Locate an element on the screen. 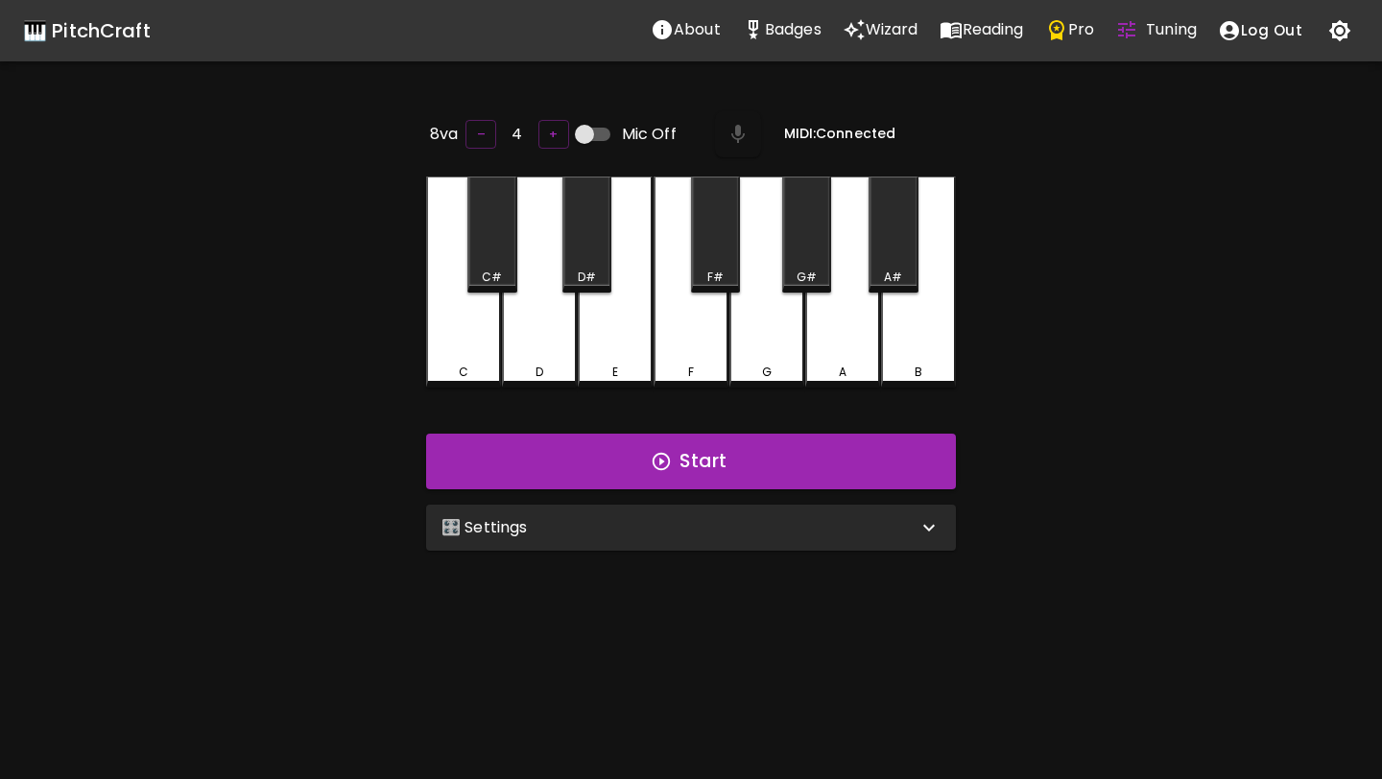  button: Wizard is located at coordinates (880, 30).